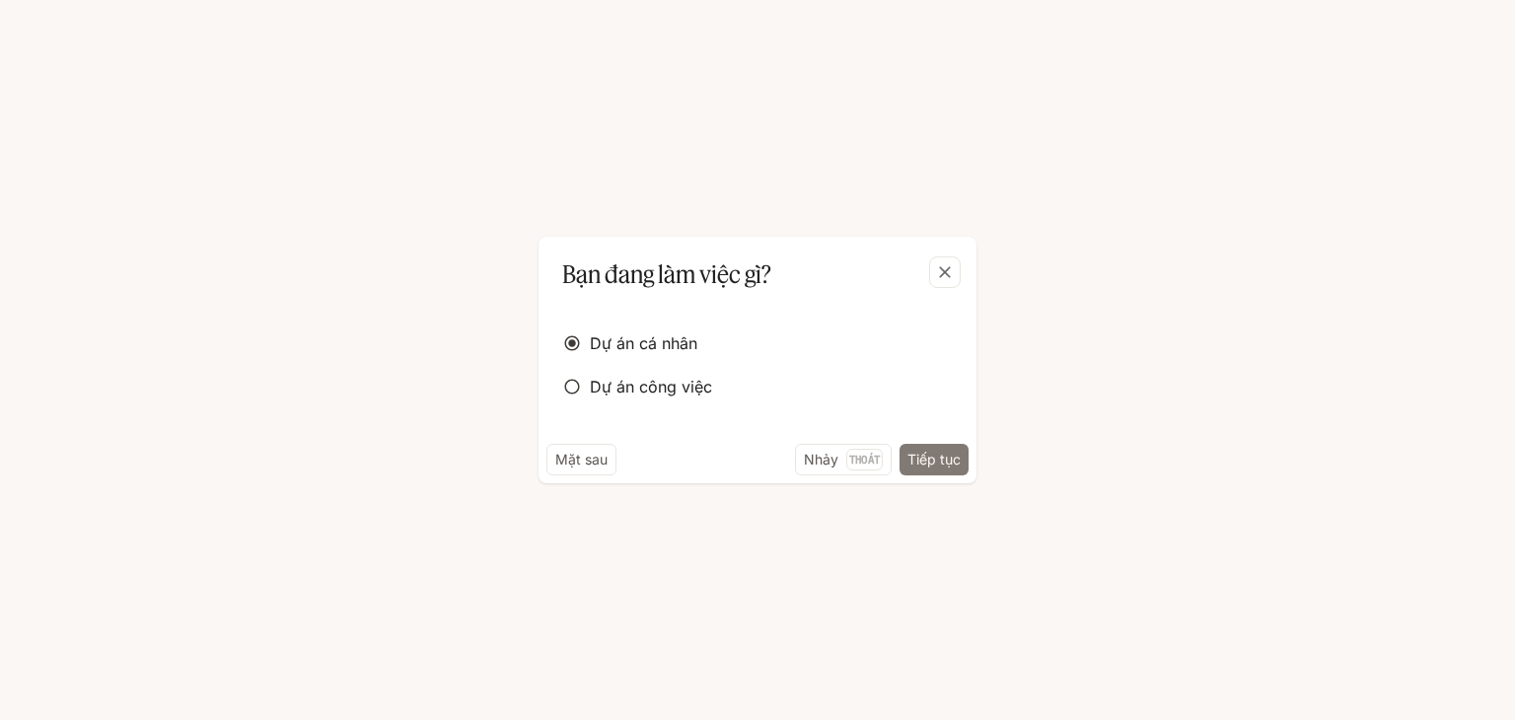 Image resolution: width=1515 pixels, height=720 pixels. I want to click on button: Tiếp tục, so click(934, 460).